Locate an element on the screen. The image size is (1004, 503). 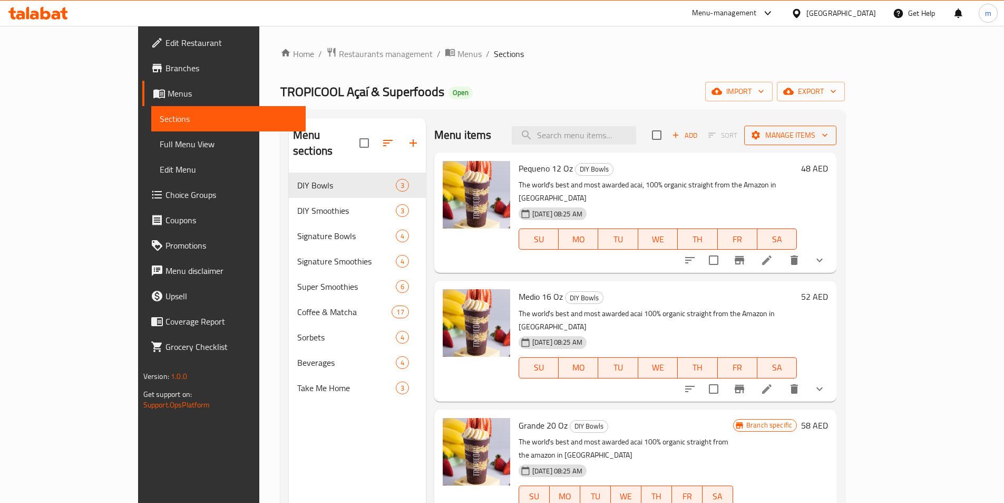
span: Grande 20 Oz is located at coordinates (543, 425).